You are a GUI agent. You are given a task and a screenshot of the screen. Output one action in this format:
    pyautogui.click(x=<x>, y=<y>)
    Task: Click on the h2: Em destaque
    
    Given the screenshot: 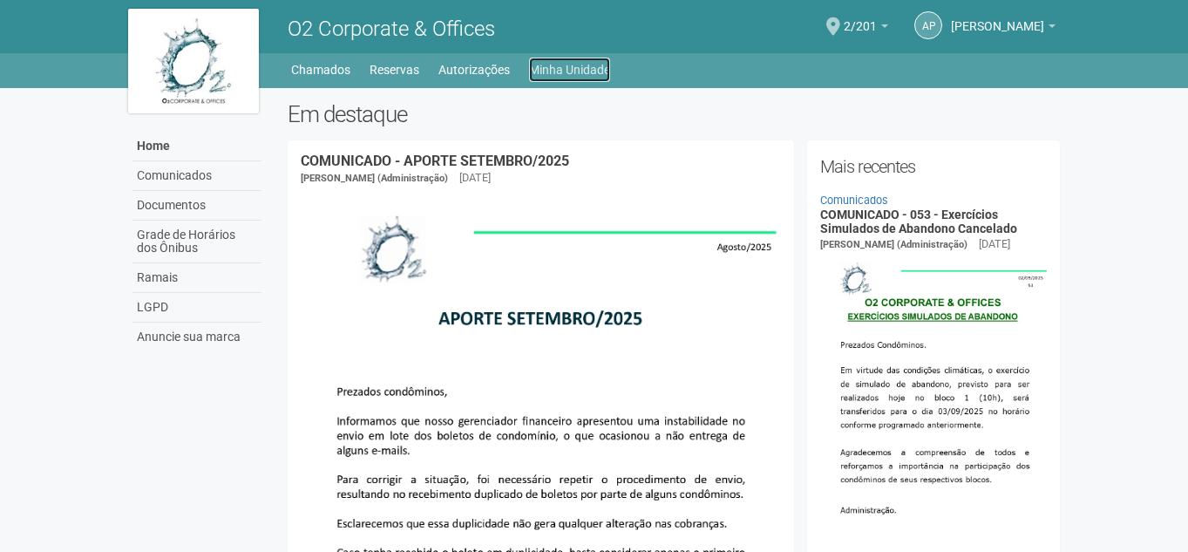 What is the action you would take?
    pyautogui.click(x=674, y=114)
    